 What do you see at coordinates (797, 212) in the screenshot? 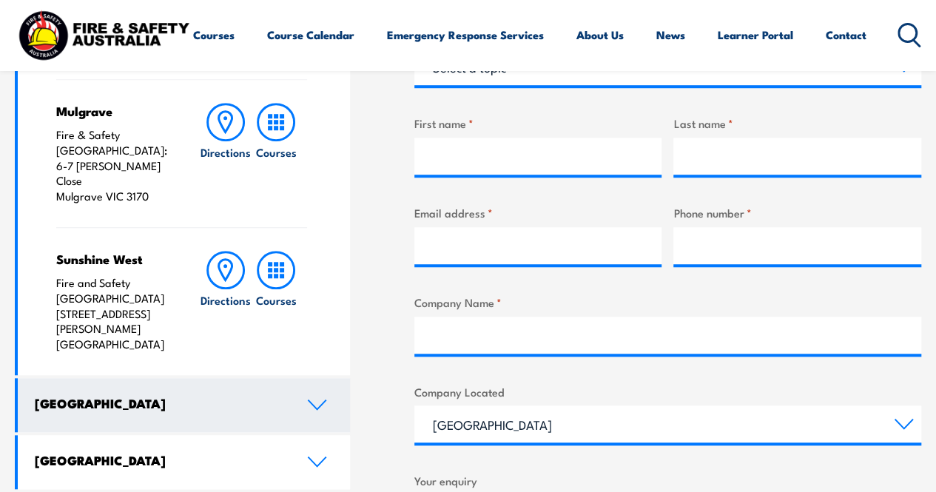
I see `label: Phone number` at bounding box center [797, 212].